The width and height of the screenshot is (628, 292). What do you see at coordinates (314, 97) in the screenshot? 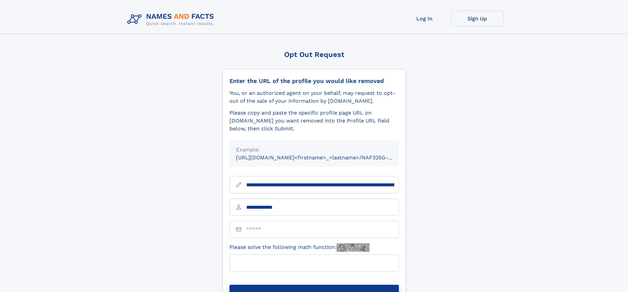
I see `div: You, or an authorized agent on your behalf, may request to opt-out of the sale of your informatio...` at bounding box center [314, 97].